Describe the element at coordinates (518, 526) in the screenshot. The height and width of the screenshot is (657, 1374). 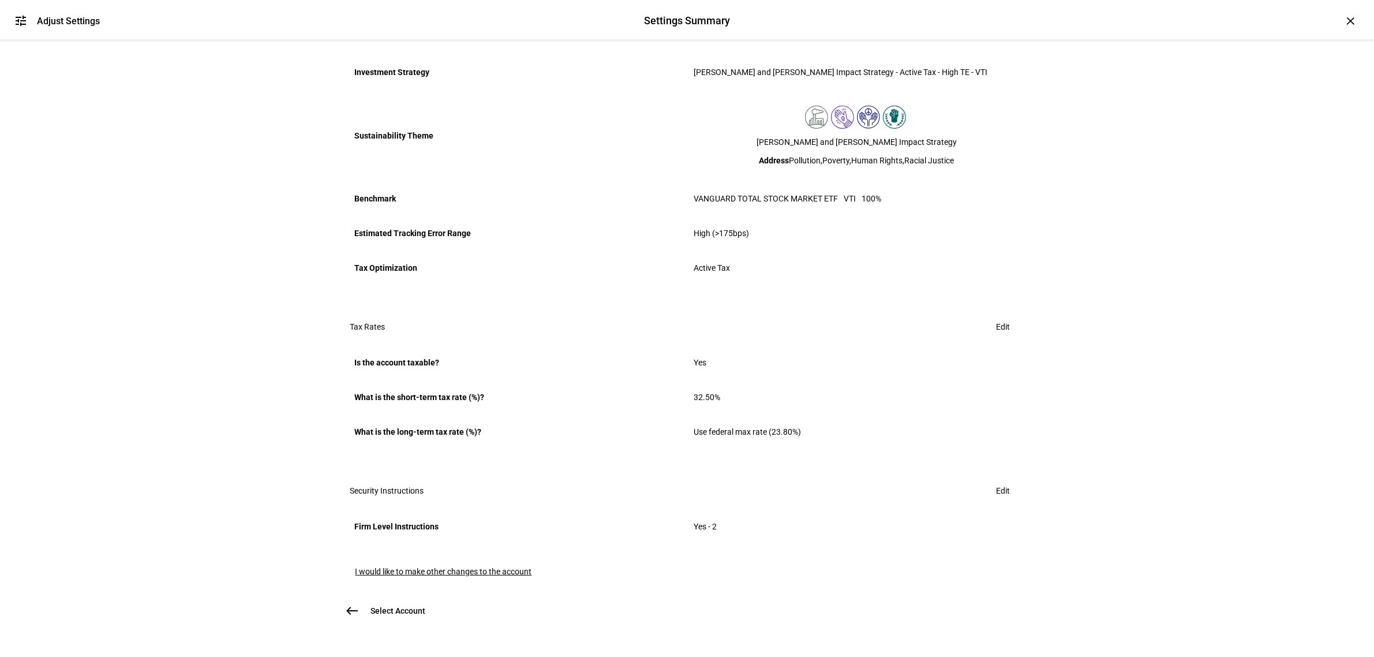
I see `div: Firm Level Instructions` at that location.